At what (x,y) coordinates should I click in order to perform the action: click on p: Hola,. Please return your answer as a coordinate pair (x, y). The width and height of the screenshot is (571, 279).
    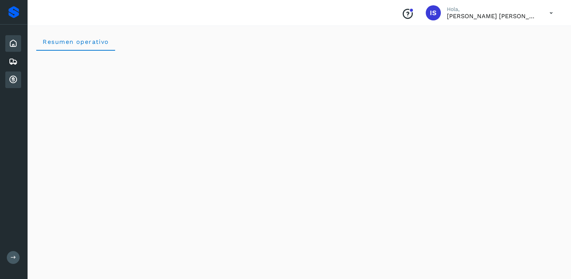
    Looking at the image, I should click on (492, 9).